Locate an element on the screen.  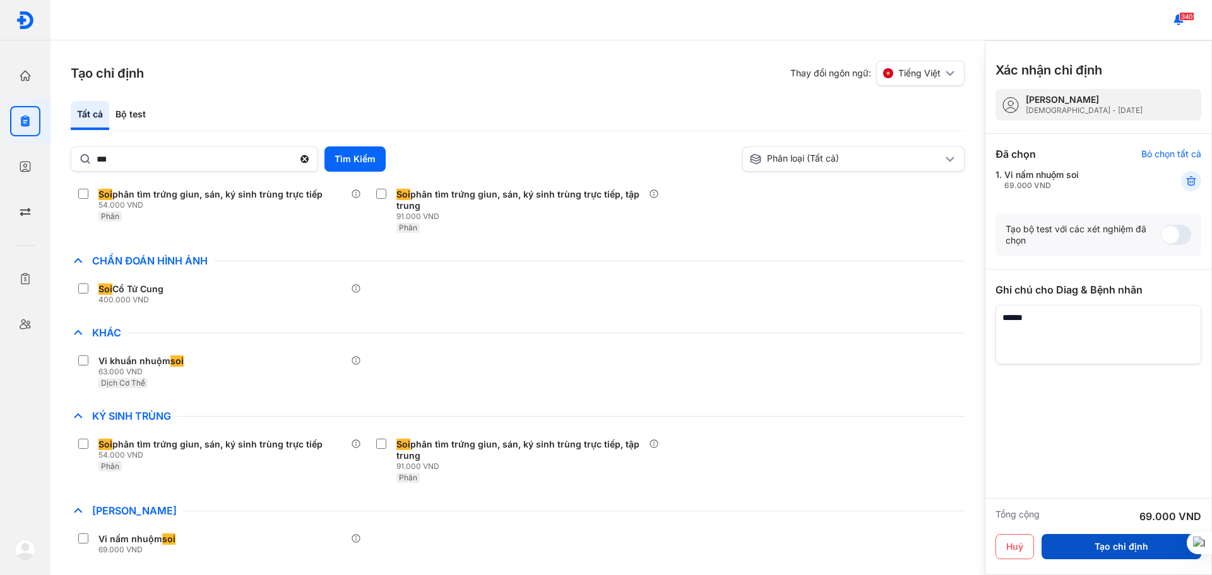
div: 1. is located at coordinates (1073, 180).